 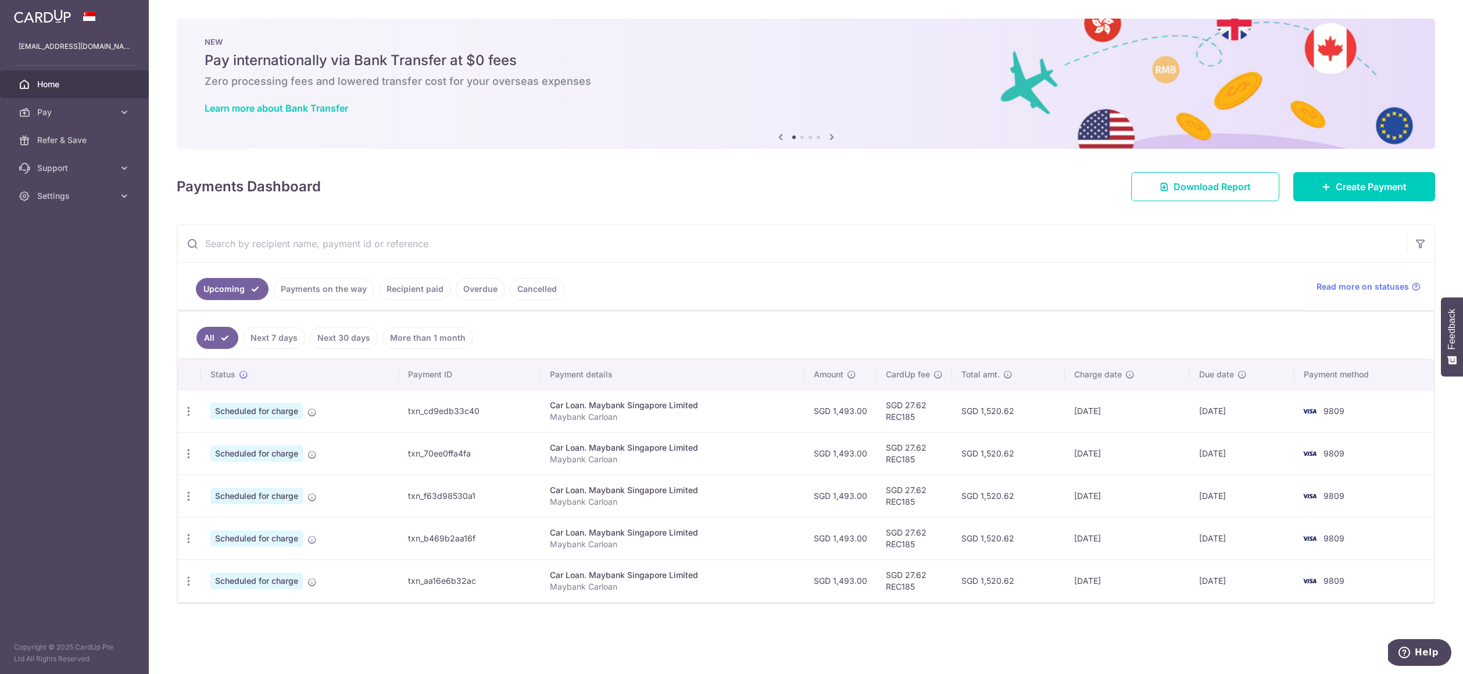 What do you see at coordinates (344, 338) in the screenshot?
I see `a: Next 30 days` at bounding box center [344, 338].